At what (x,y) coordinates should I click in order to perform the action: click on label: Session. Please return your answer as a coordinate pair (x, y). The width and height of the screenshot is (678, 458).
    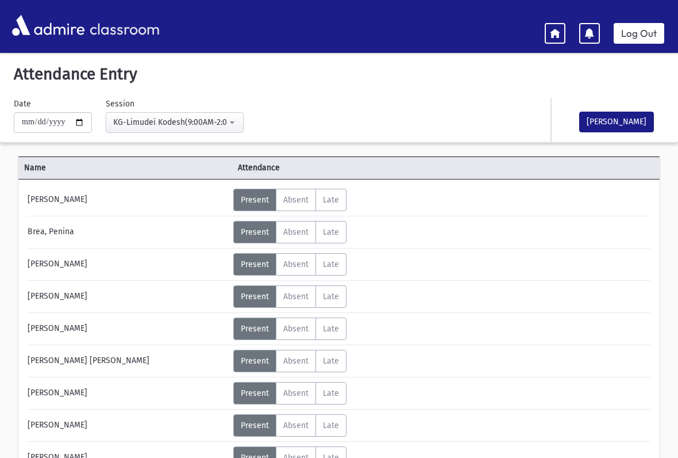
    Looking at the image, I should click on (120, 103).